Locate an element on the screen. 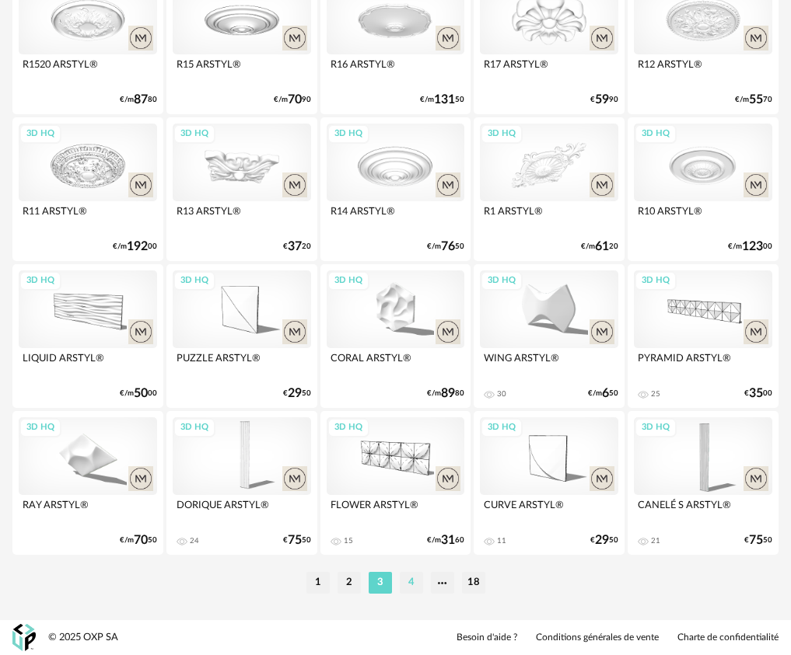 The image size is (791, 655). a: 3D HQ WING ARSTYL® 30 €/m650 is located at coordinates (549, 336).